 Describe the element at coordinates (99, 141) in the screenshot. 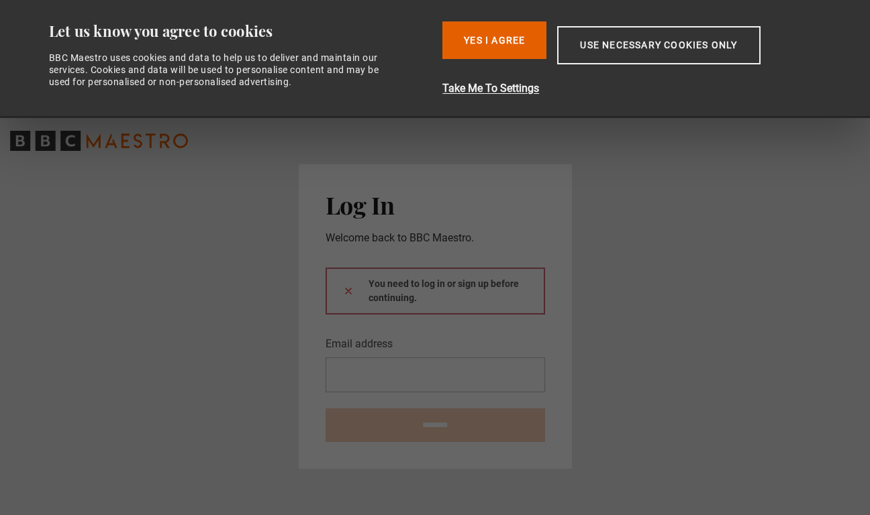

I see `svg: BBC Maestro` at that location.